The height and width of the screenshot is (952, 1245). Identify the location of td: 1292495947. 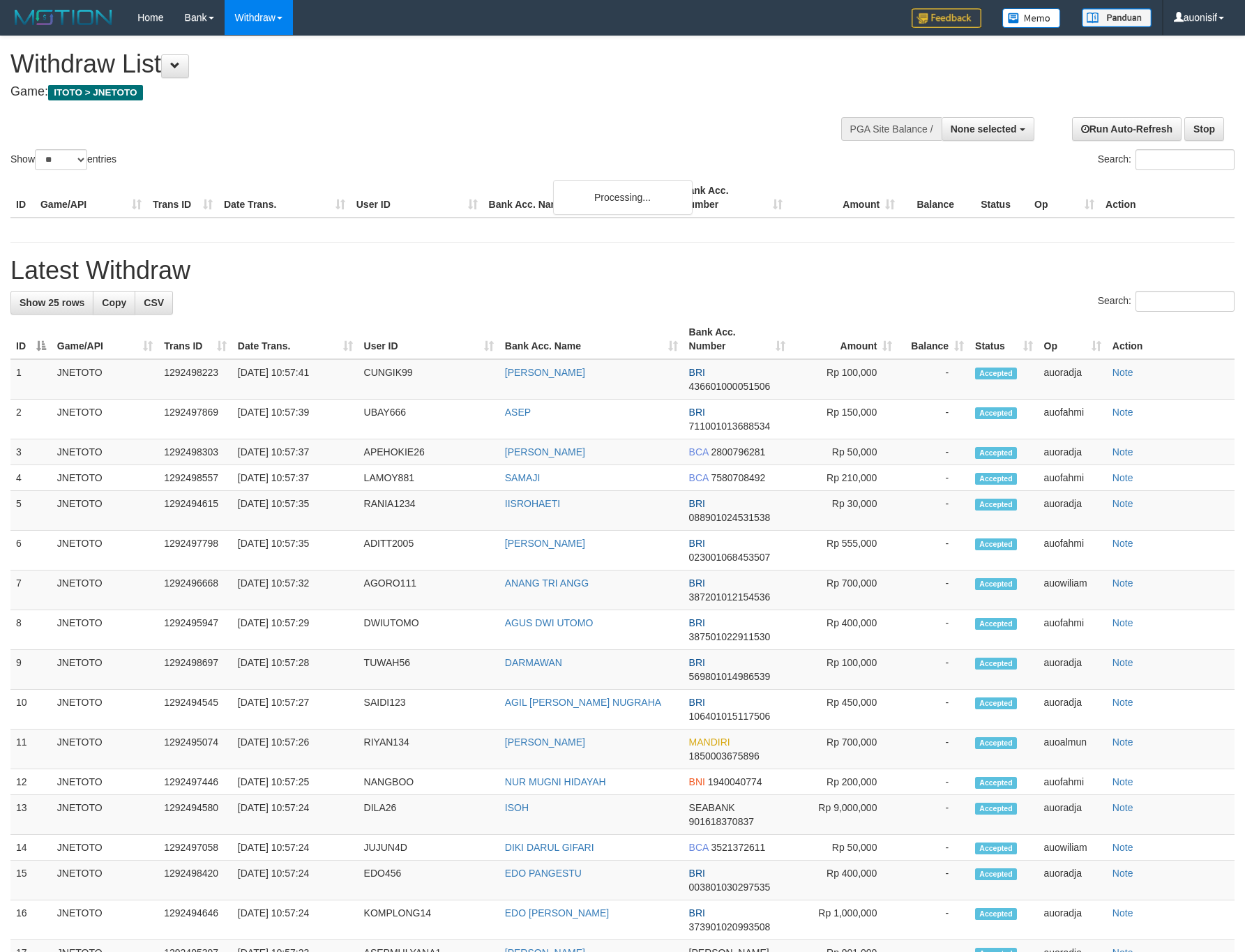
(196, 630).